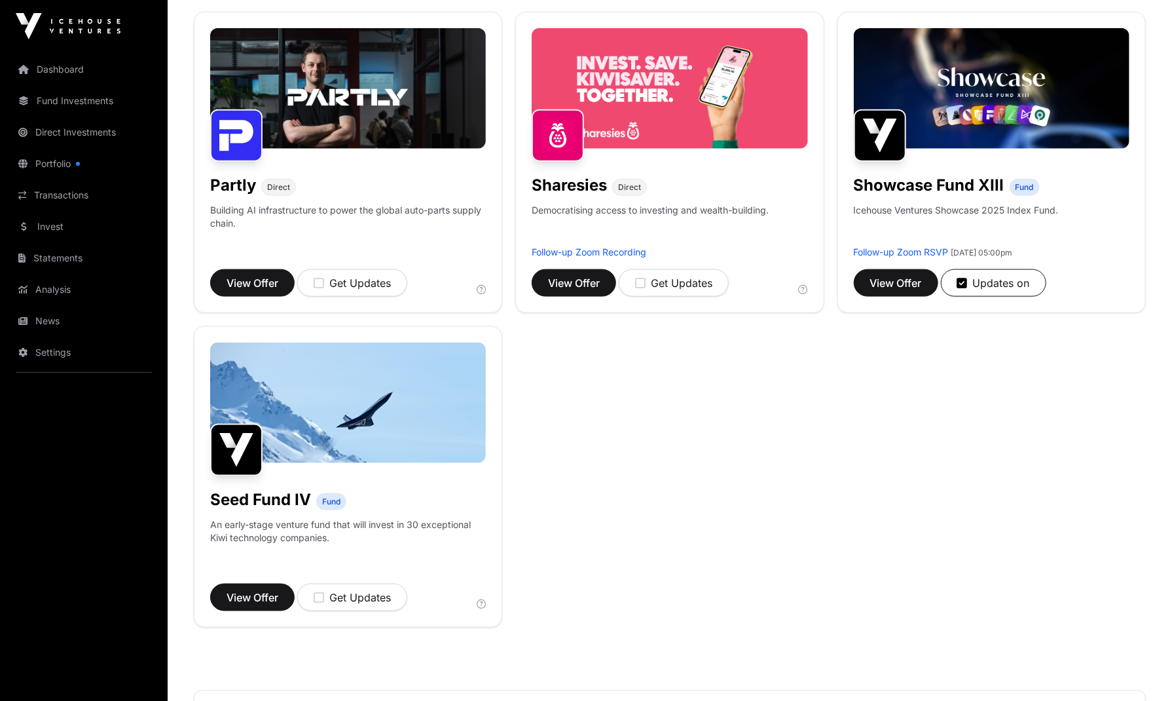  I want to click on img: image-1600x800.jpg, so click(348, 403).